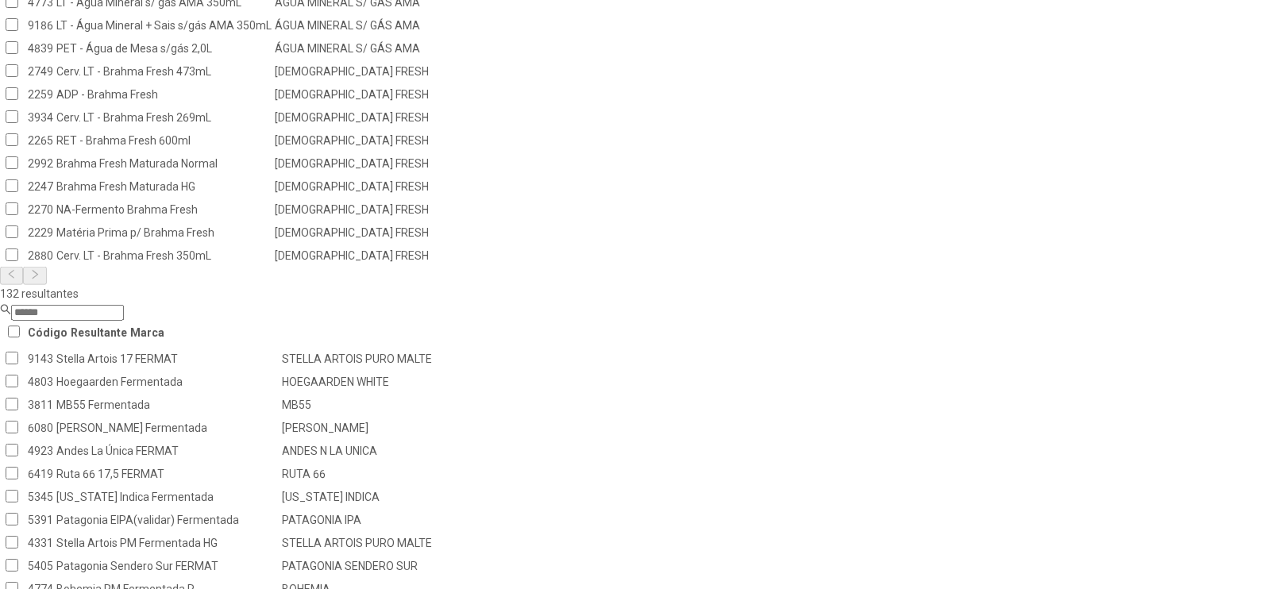  I want to click on td: Ruta 66 17,5 FERMAT, so click(168, 473).